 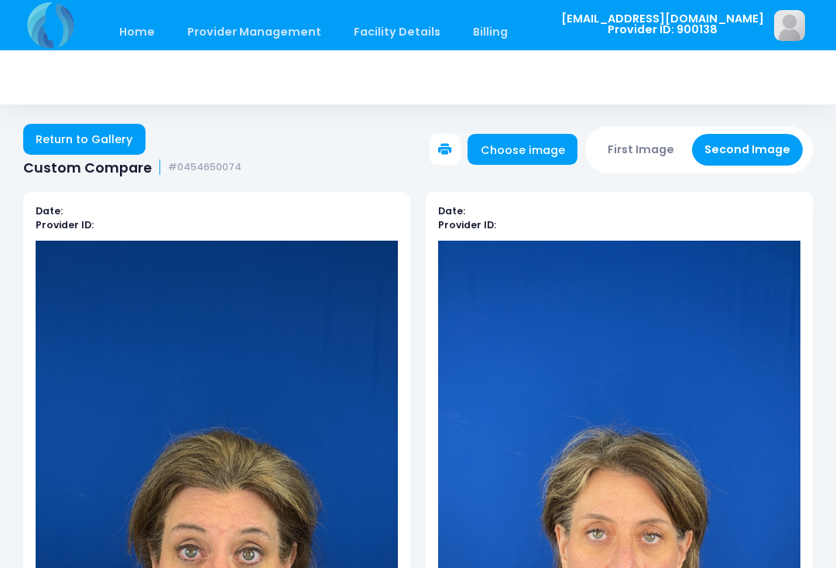 I want to click on a: Home, so click(x=136, y=32).